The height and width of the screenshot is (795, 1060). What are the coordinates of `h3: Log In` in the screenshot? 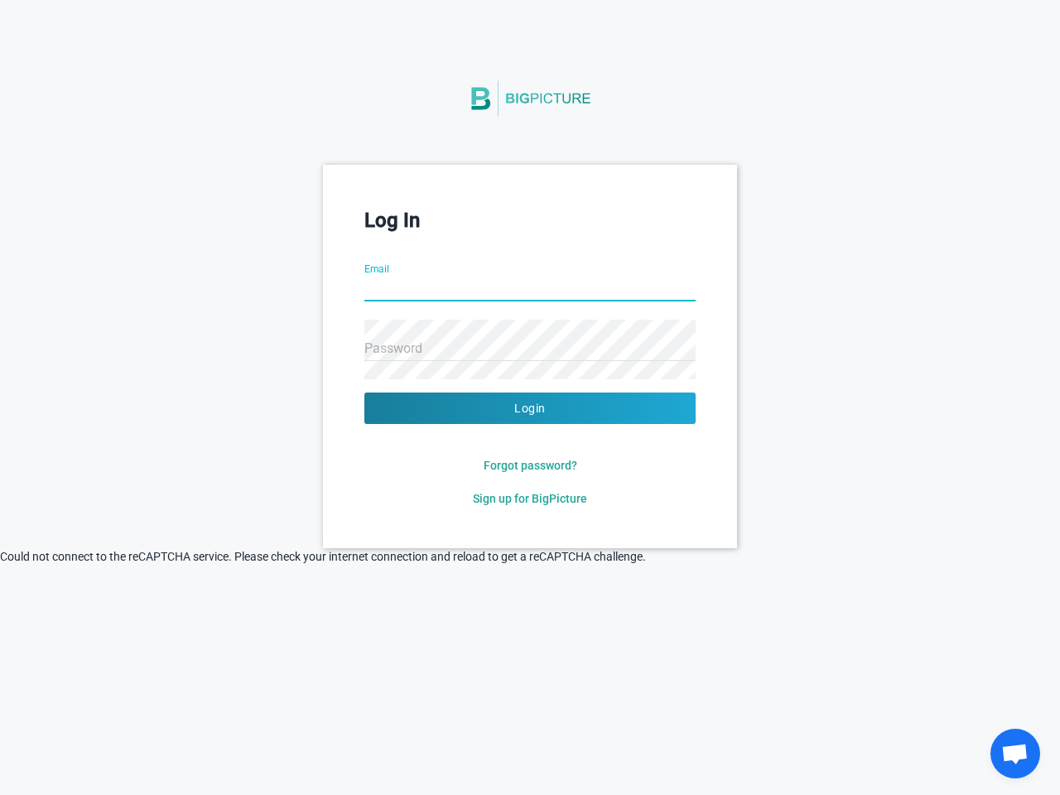 It's located at (530, 220).